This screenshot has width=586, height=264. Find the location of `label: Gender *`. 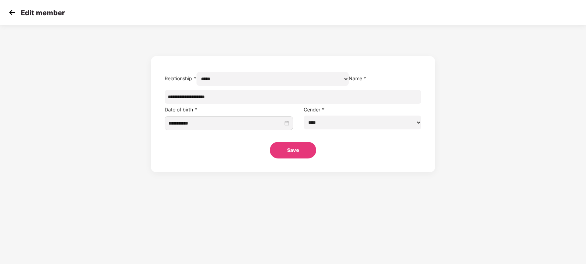

label: Gender * is located at coordinates (314, 109).